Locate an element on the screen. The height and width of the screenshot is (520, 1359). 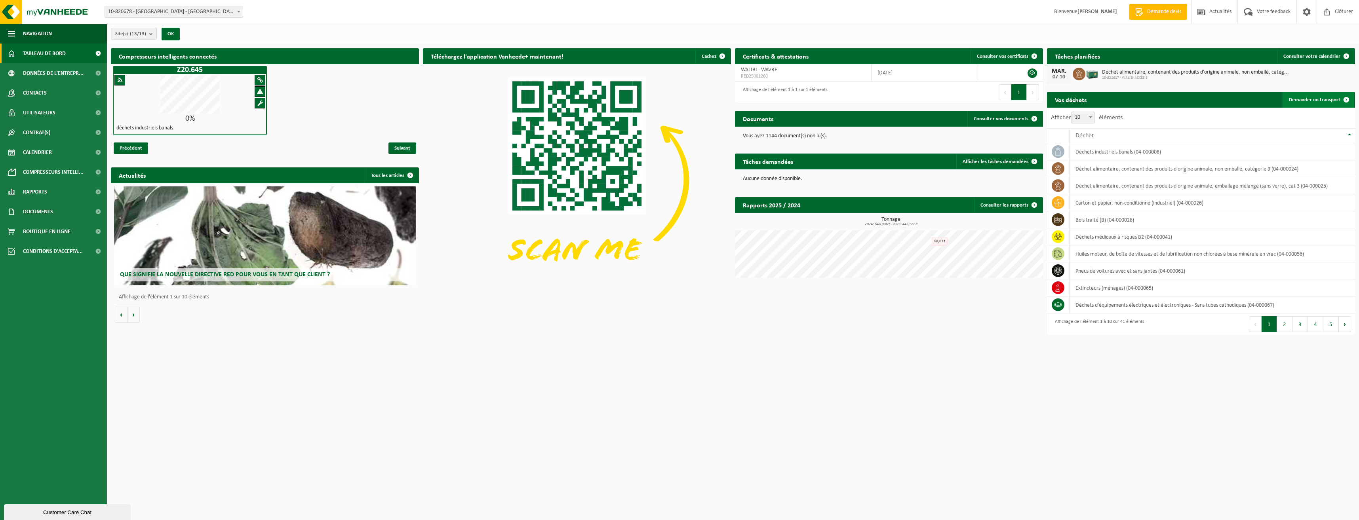
a: Consulter votre calendrier is located at coordinates (1316, 56).